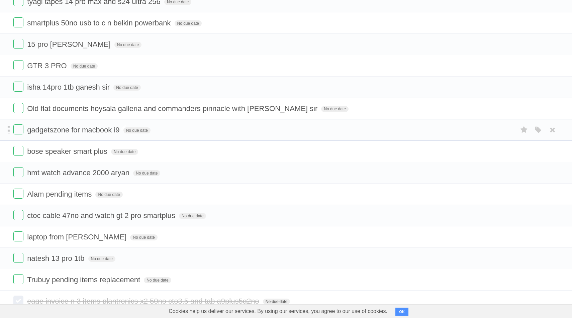  What do you see at coordinates (144, 301) in the screenshot?
I see `span: eage invoice n 3 items plantronics x2 50no cto3.5 and tab a9plus5g2no` at bounding box center [144, 301].